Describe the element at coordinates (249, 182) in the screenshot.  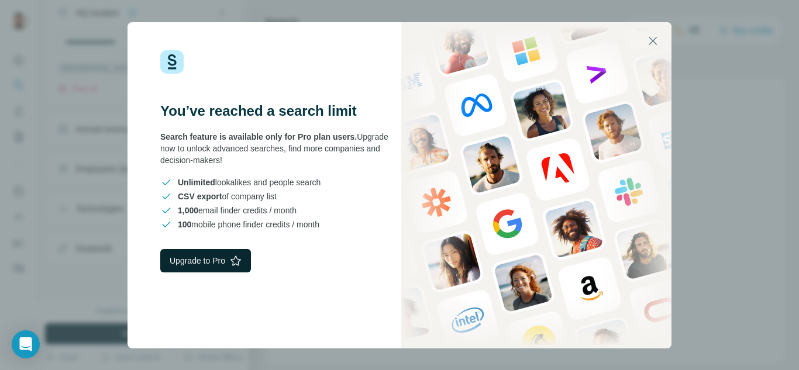
I see `span: lookalikes and people search` at that location.